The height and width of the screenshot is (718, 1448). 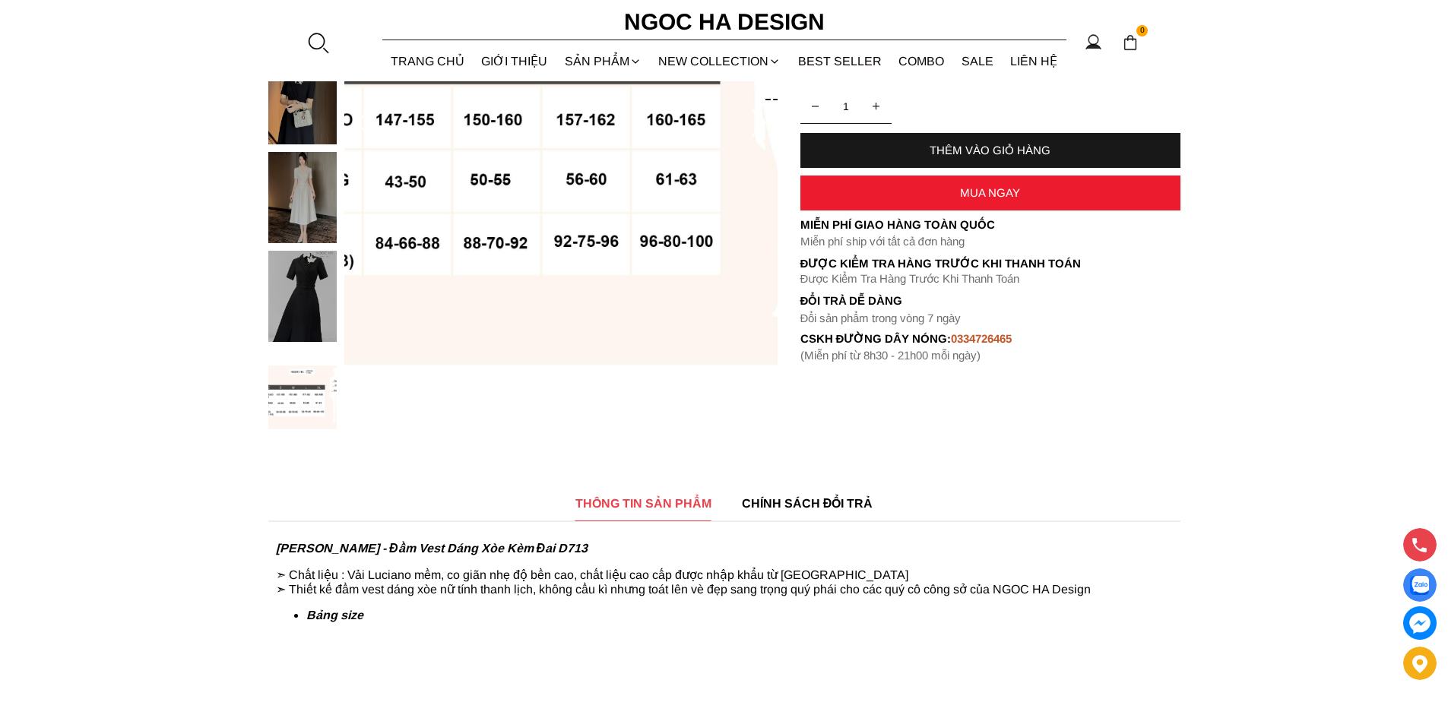 I want to click on img: Irene Dress - Đầm Vest Dáng Xòe Kèm Đai D713_mini_15, so click(x=303, y=395).